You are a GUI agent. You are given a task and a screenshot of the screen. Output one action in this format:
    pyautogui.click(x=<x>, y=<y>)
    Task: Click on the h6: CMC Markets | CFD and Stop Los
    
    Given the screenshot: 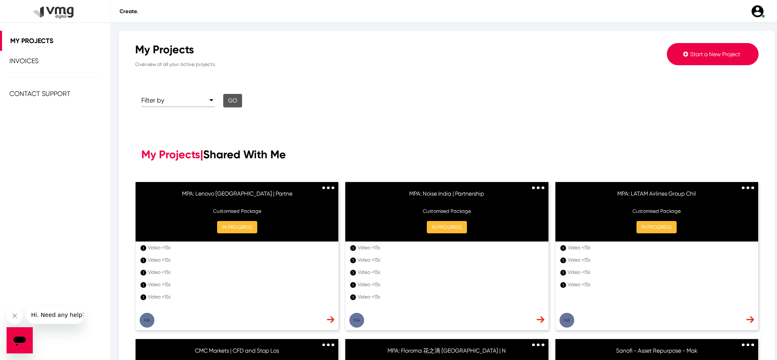 What is the action you would take?
    pyautogui.click(x=237, y=353)
    